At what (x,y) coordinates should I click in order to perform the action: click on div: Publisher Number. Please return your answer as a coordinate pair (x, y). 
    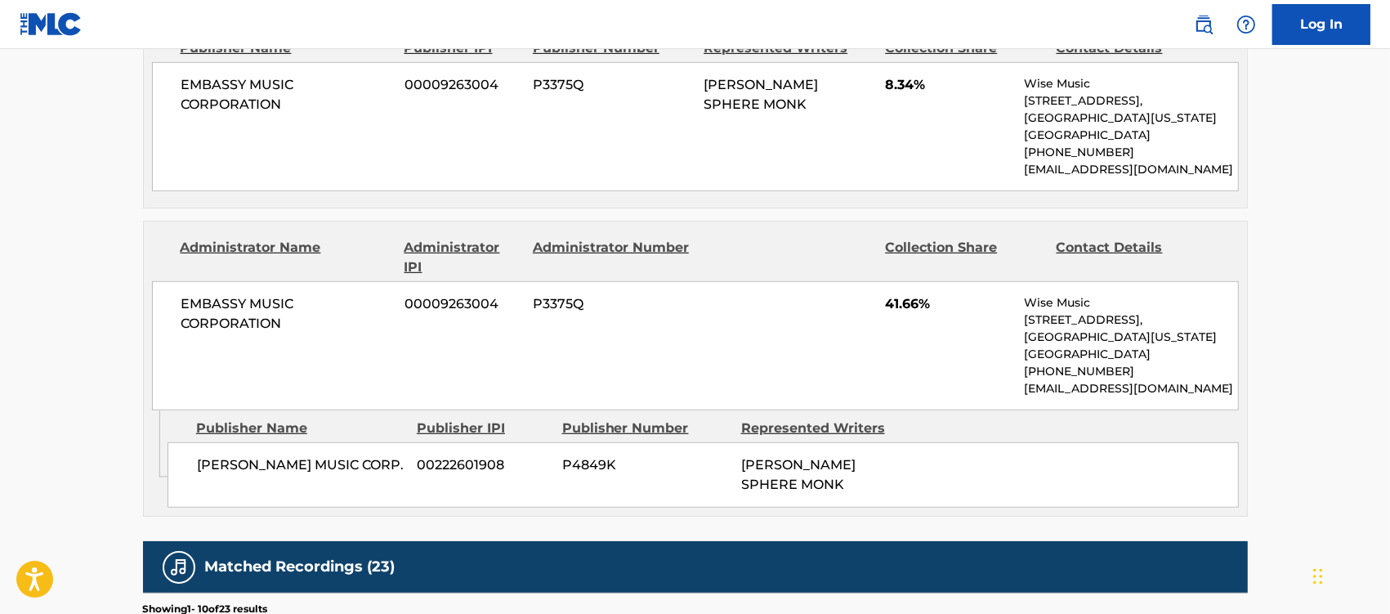
    Looking at the image, I should click on (645, 428).